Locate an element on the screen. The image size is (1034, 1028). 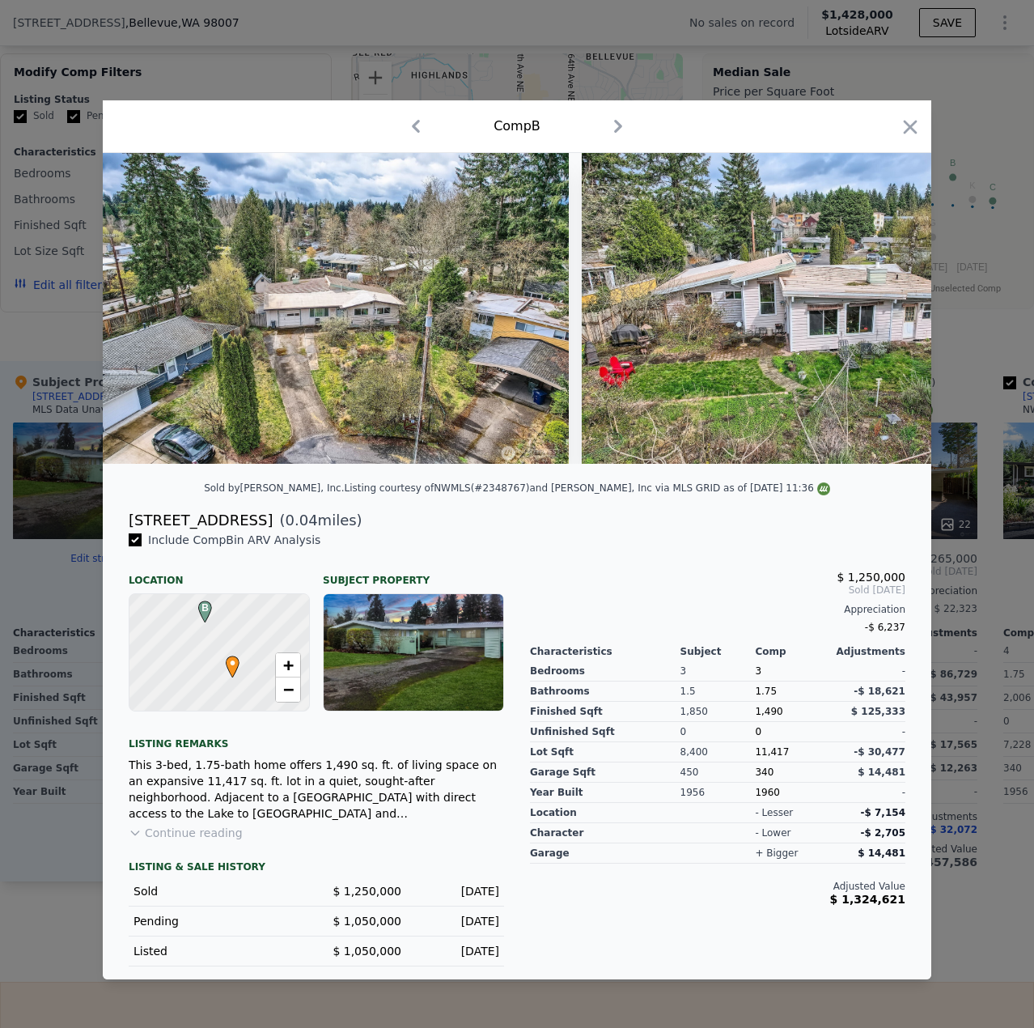
div: LISTING & SALE HISTORY is located at coordinates (316, 868).